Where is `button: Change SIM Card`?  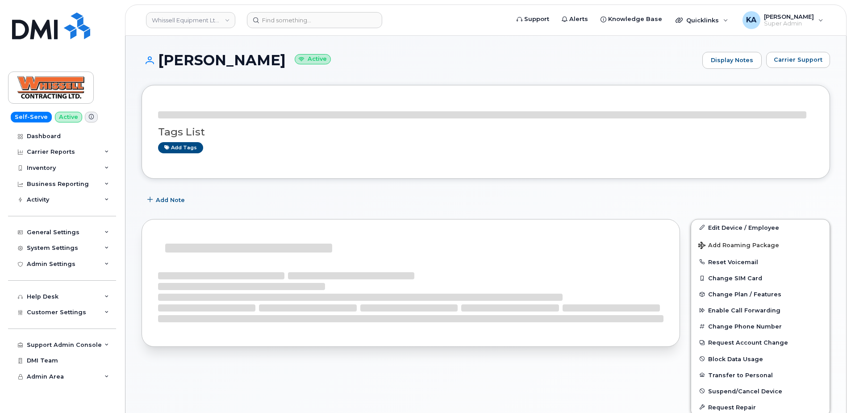
button: Change SIM Card is located at coordinates (760, 278).